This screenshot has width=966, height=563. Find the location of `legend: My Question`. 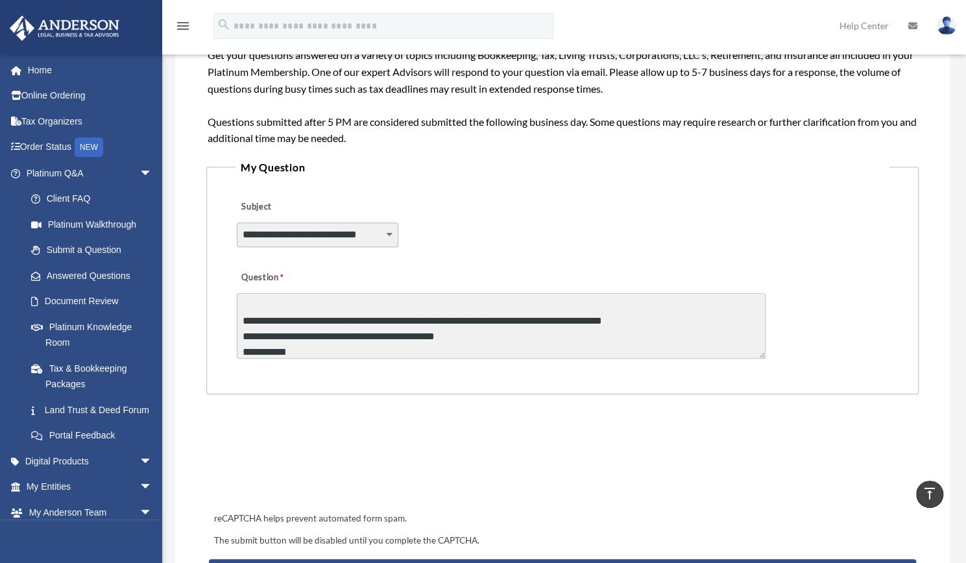

legend: My Question is located at coordinates (563, 167).